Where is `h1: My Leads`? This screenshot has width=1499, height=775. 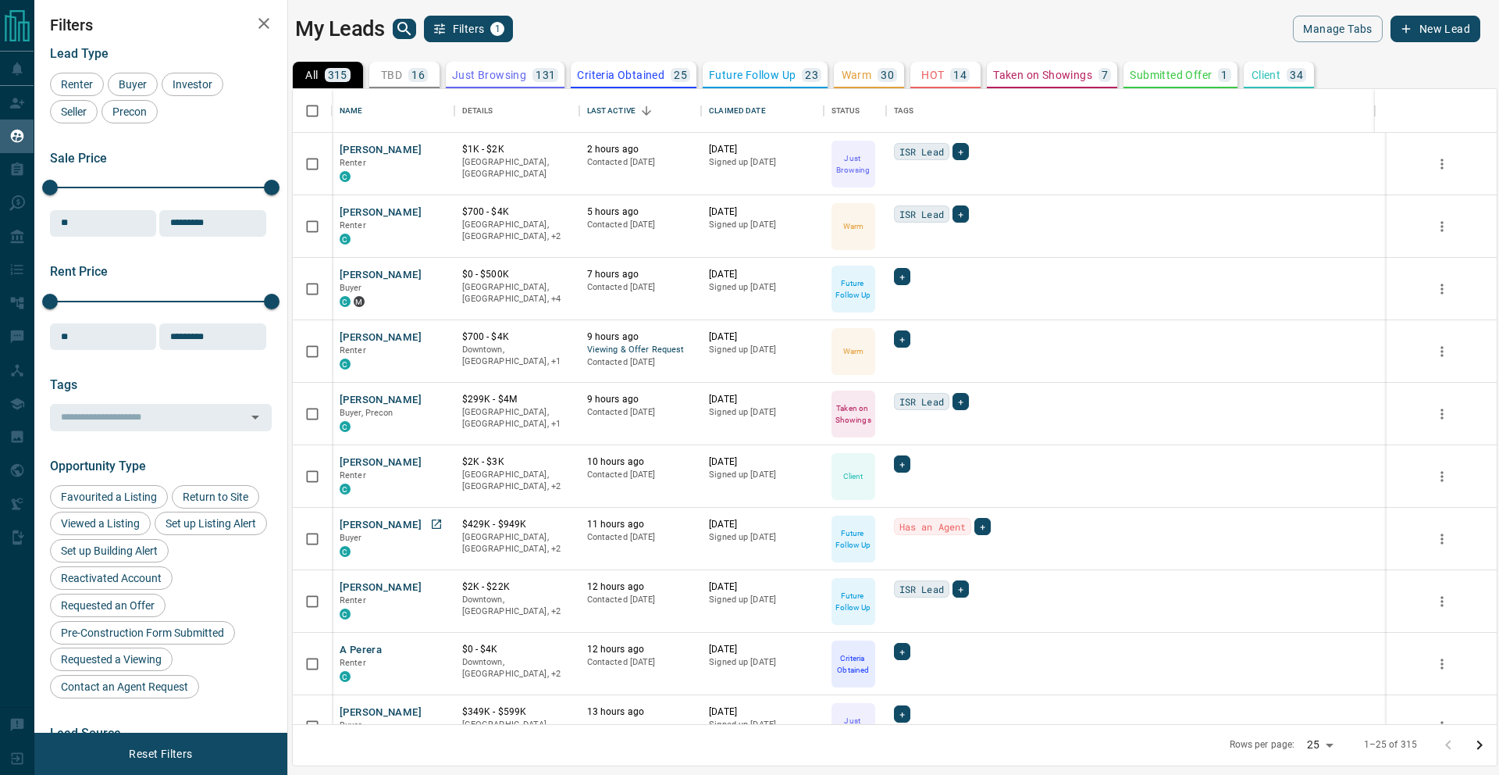
h1: My Leads is located at coordinates (340, 29).